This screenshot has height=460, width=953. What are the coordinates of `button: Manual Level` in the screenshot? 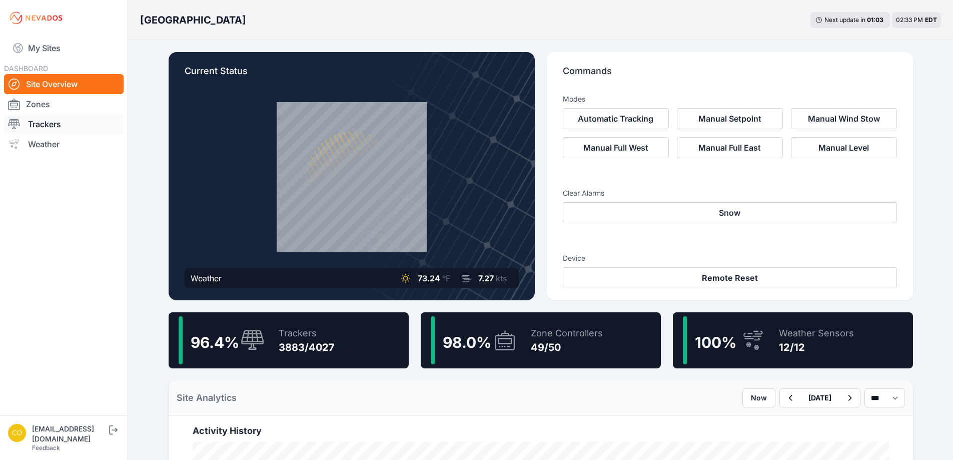 It's located at (844, 148).